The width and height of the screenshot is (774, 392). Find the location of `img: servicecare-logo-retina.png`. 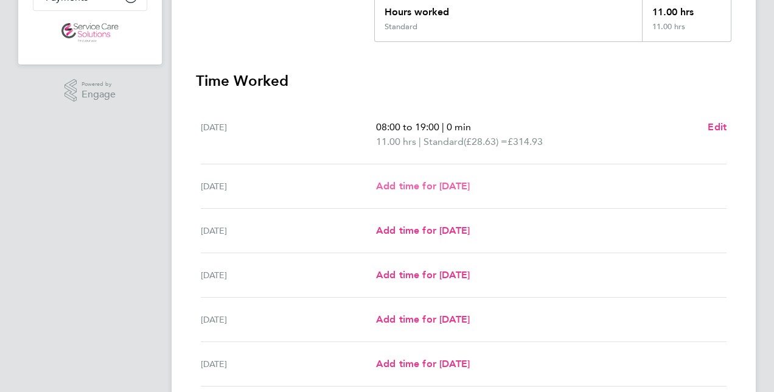

img: servicecare-logo-retina.png is located at coordinates (90, 33).